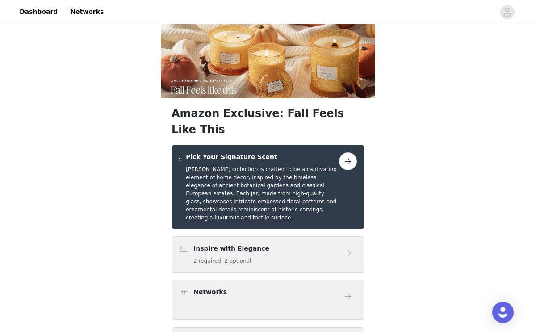 This screenshot has width=536, height=332. Describe the element at coordinates (268, 254) in the screenshot. I see `div: Inspire with Elegance` at that location.